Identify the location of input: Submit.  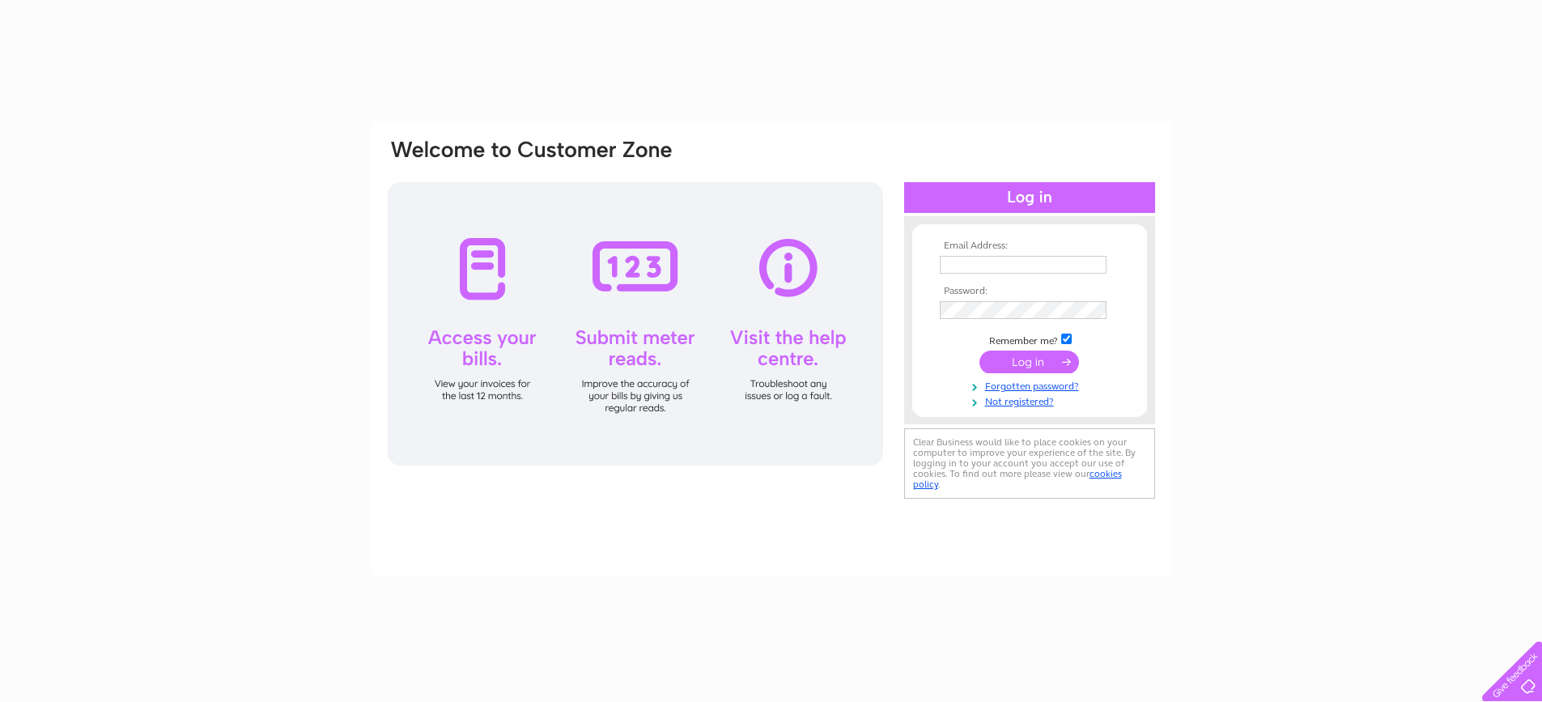
(1029, 362).